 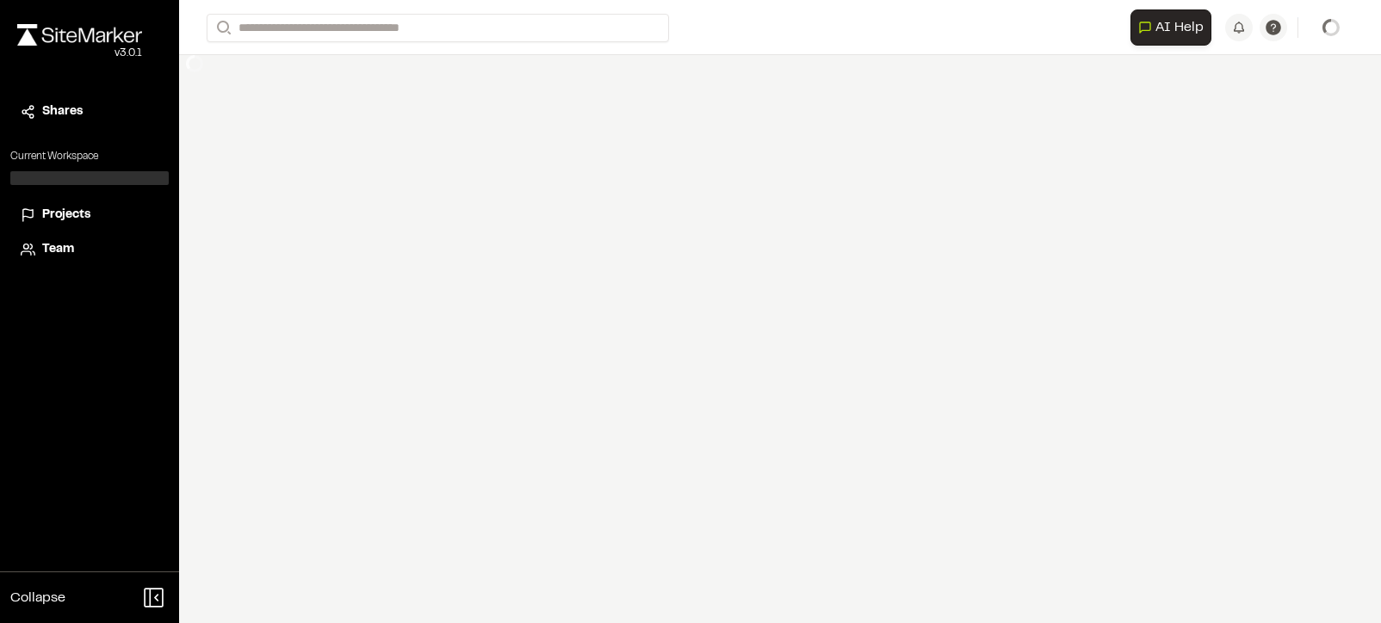 I want to click on div: Oh geez...please don't..., so click(x=79, y=53).